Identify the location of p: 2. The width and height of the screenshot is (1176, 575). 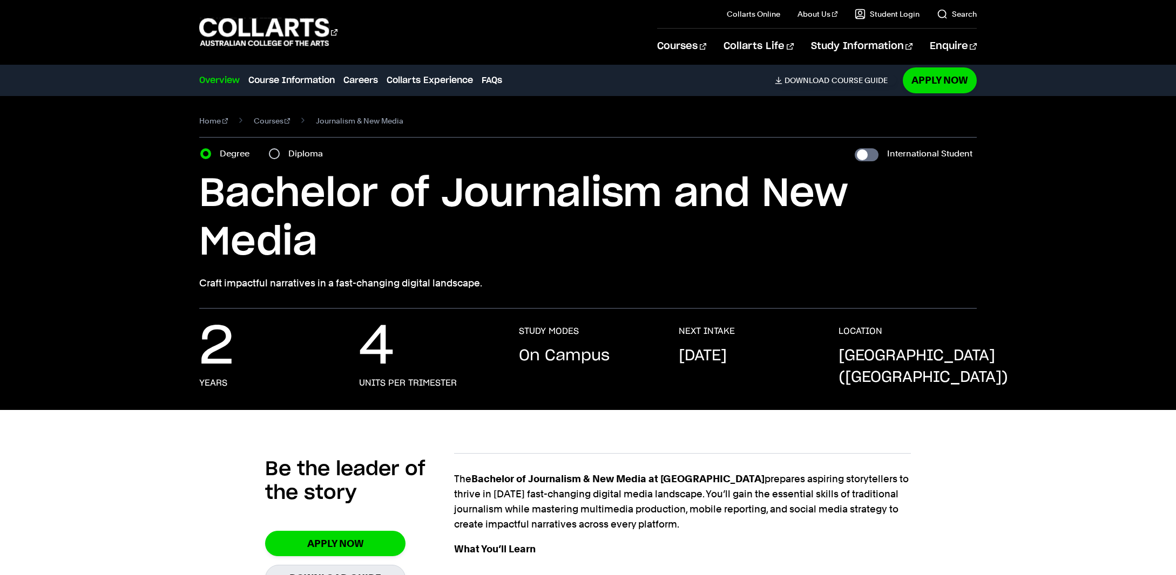
(216, 348).